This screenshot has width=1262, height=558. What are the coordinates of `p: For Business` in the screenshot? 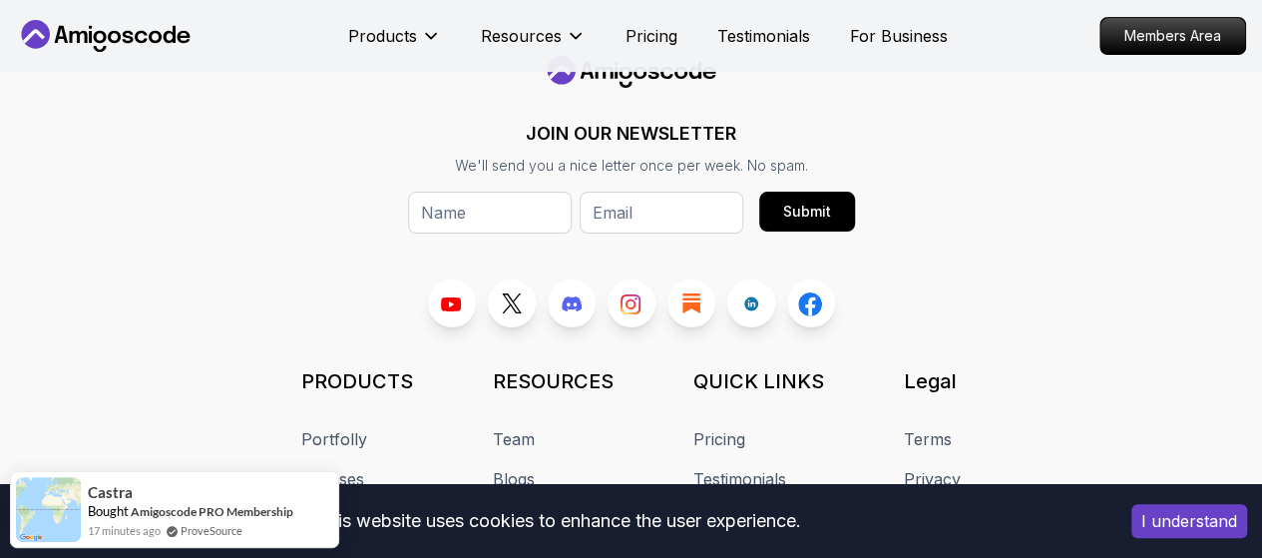 It's located at (899, 36).